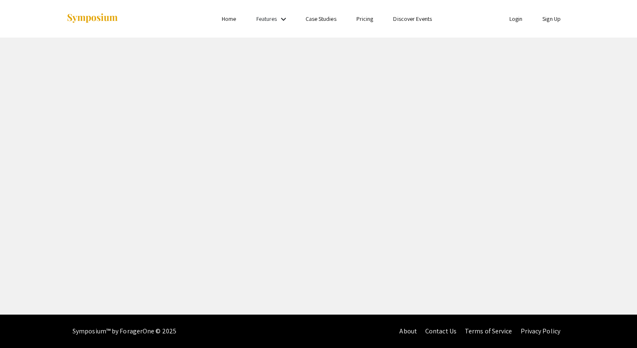 The height and width of the screenshot is (348, 637). What do you see at coordinates (516, 19) in the screenshot?
I see `a: Login` at bounding box center [516, 19].